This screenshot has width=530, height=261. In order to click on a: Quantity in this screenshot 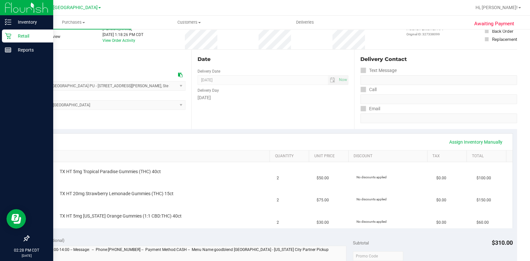, I will do `click(291, 156)`.